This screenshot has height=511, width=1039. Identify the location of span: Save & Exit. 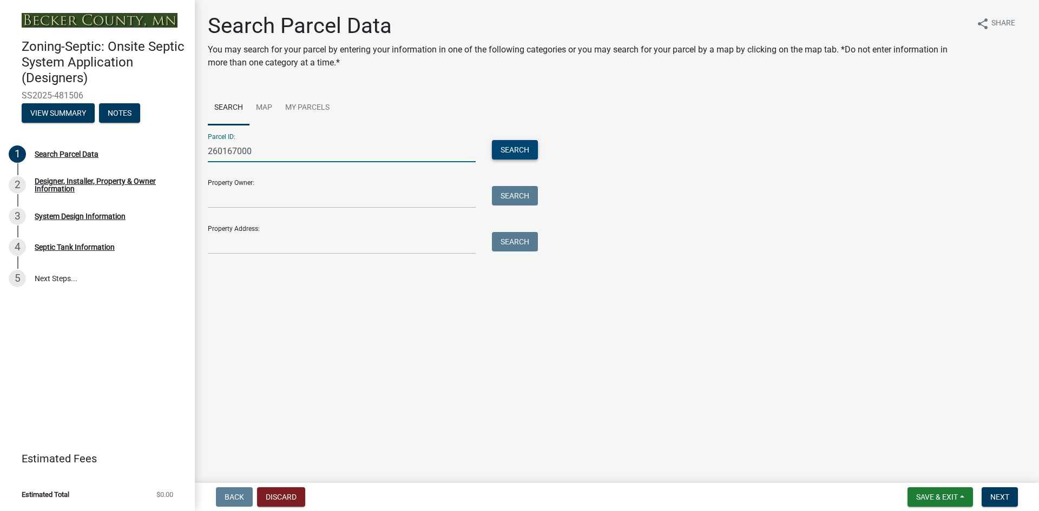
(937, 497).